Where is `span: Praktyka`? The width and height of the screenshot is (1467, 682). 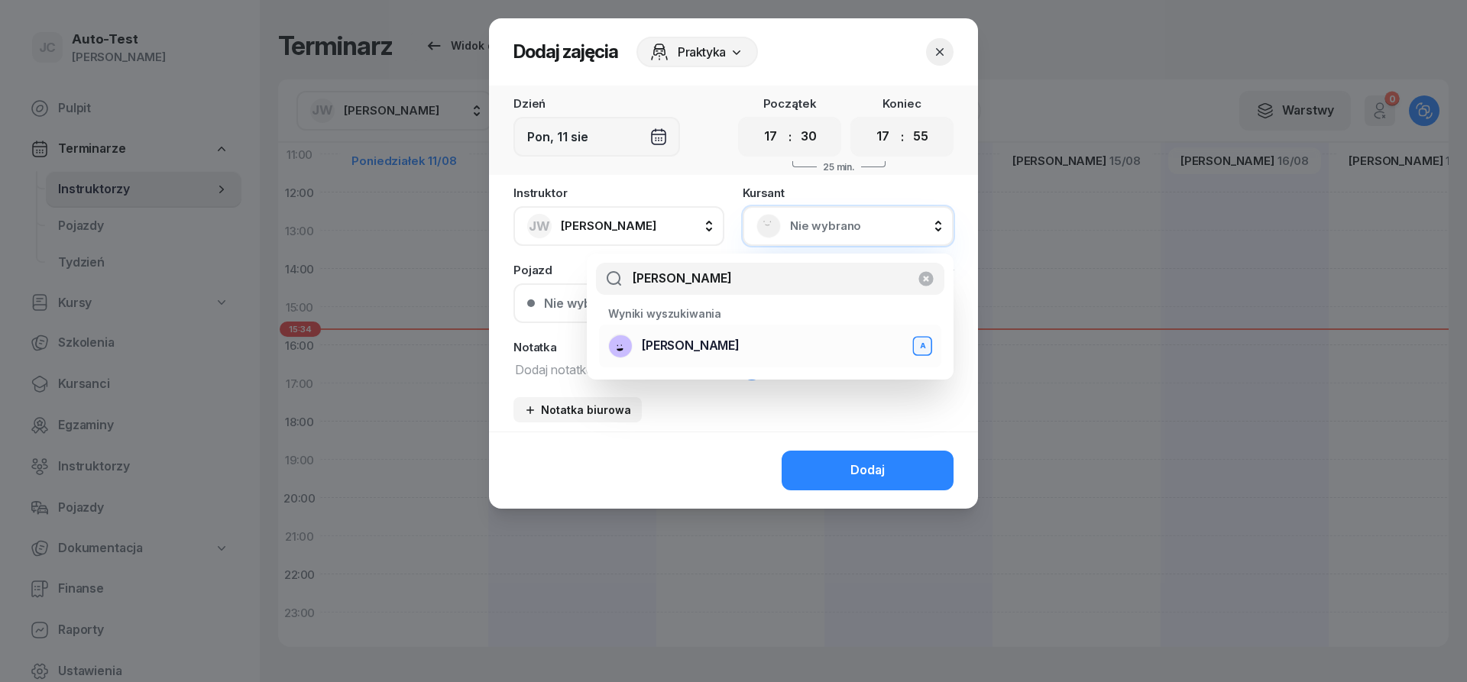 span: Praktyka is located at coordinates (702, 52).